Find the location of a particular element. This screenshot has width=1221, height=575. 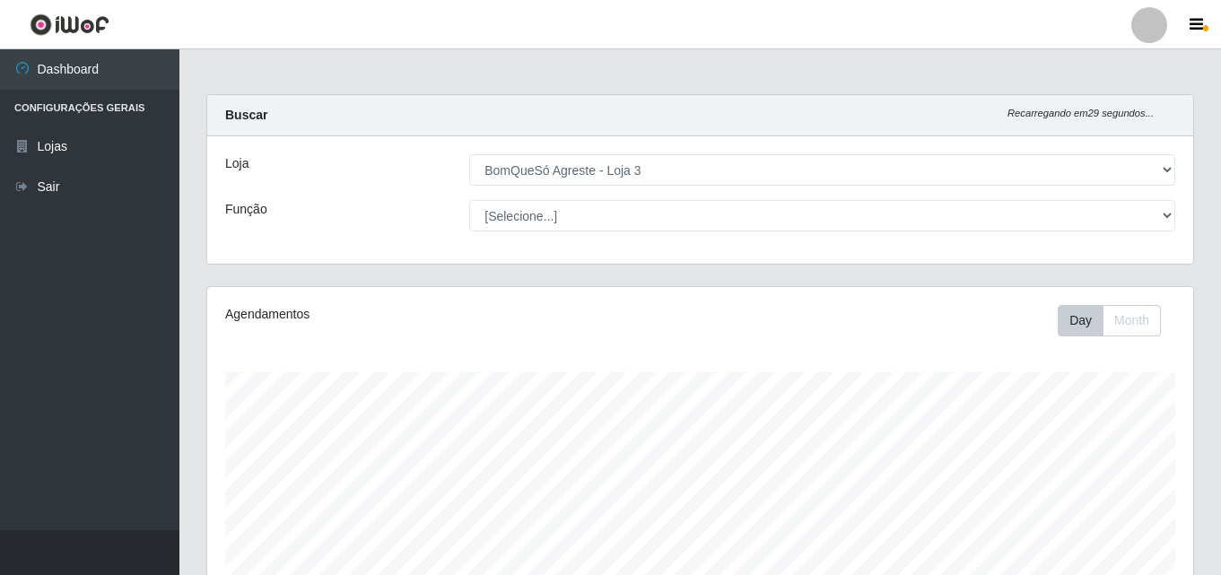

div: Agendamentos is located at coordinates (416, 314).